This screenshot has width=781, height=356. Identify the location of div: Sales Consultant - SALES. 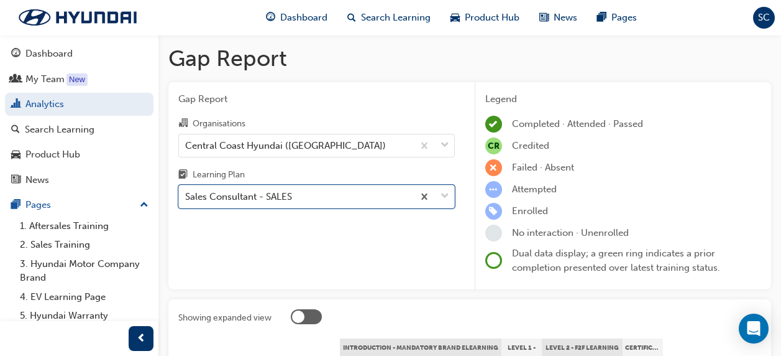
(239, 196).